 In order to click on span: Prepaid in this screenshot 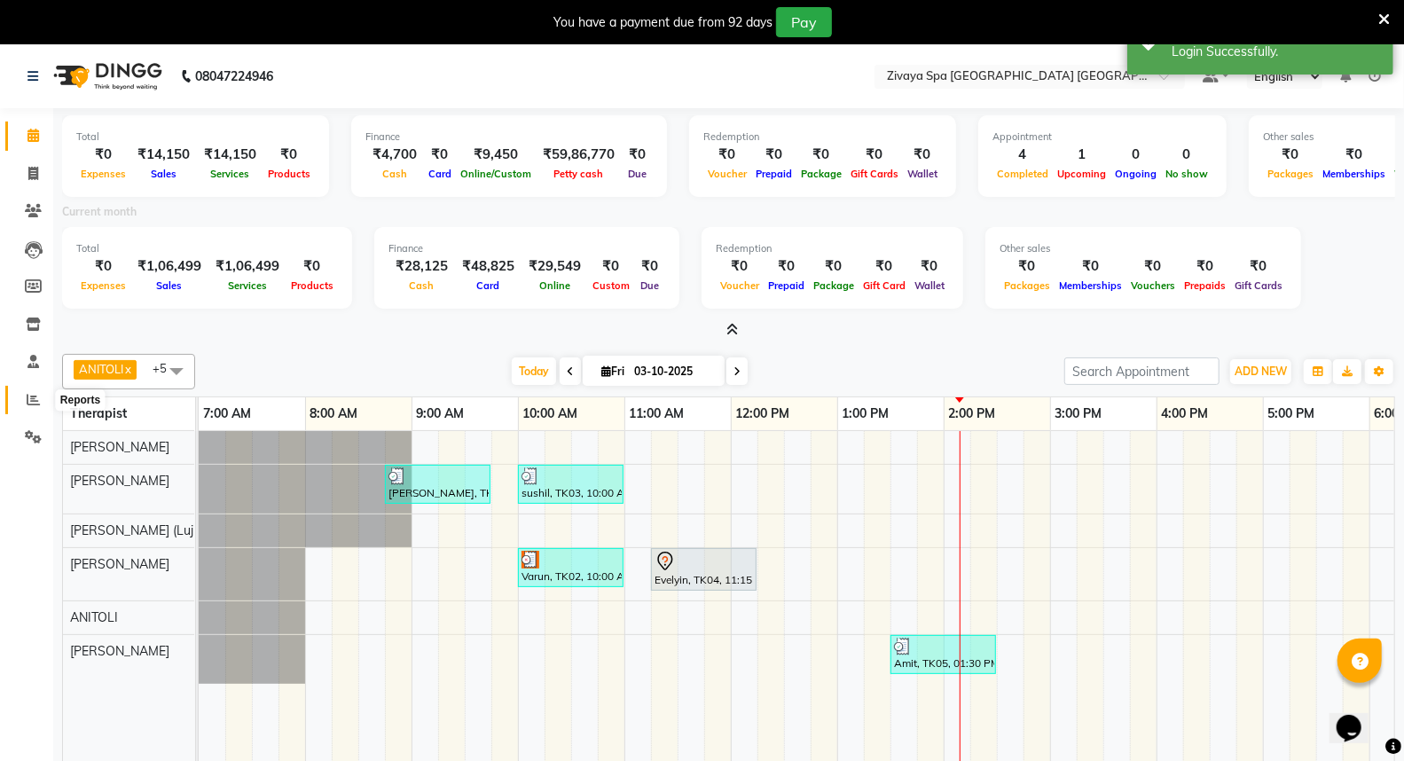, I will do `click(786, 286)`.